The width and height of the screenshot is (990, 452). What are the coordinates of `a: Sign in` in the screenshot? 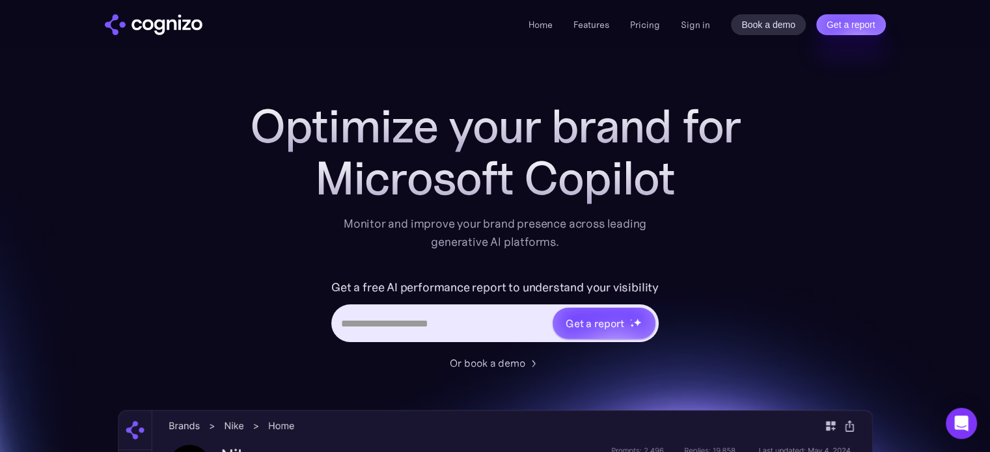 It's located at (695, 25).